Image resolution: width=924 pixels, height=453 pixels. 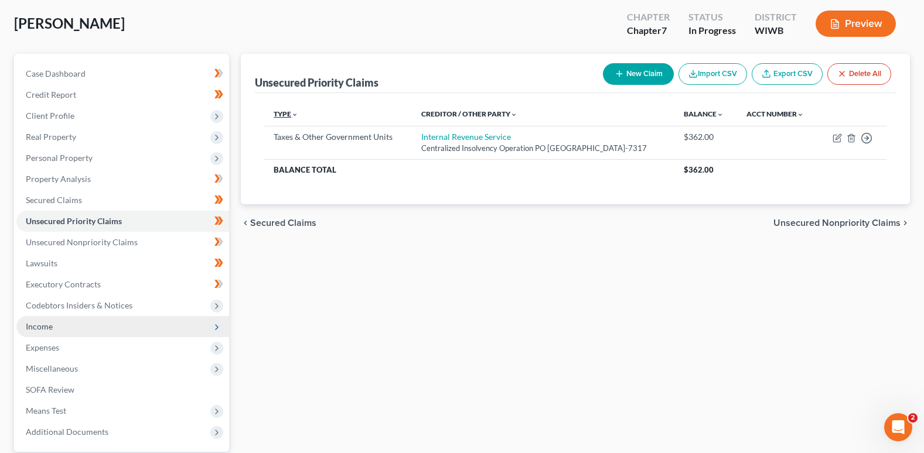 I want to click on span: Credit Report, so click(x=51, y=94).